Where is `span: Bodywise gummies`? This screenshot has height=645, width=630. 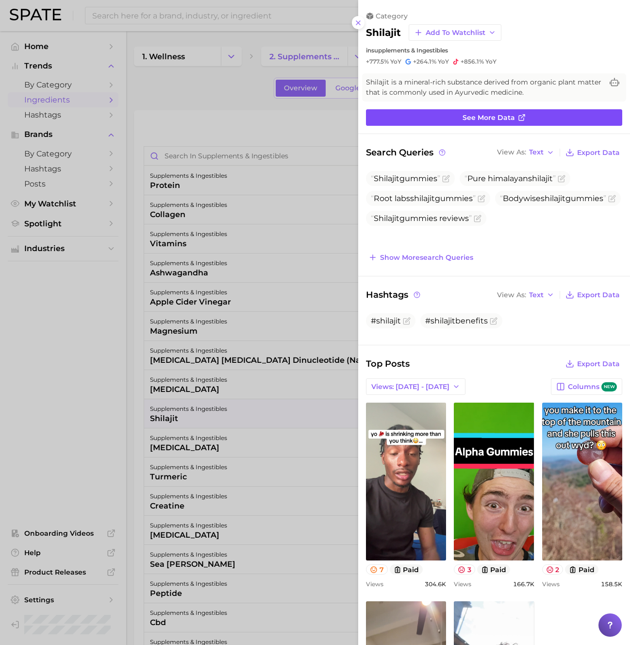 span: Bodywise gummies is located at coordinates (553, 198).